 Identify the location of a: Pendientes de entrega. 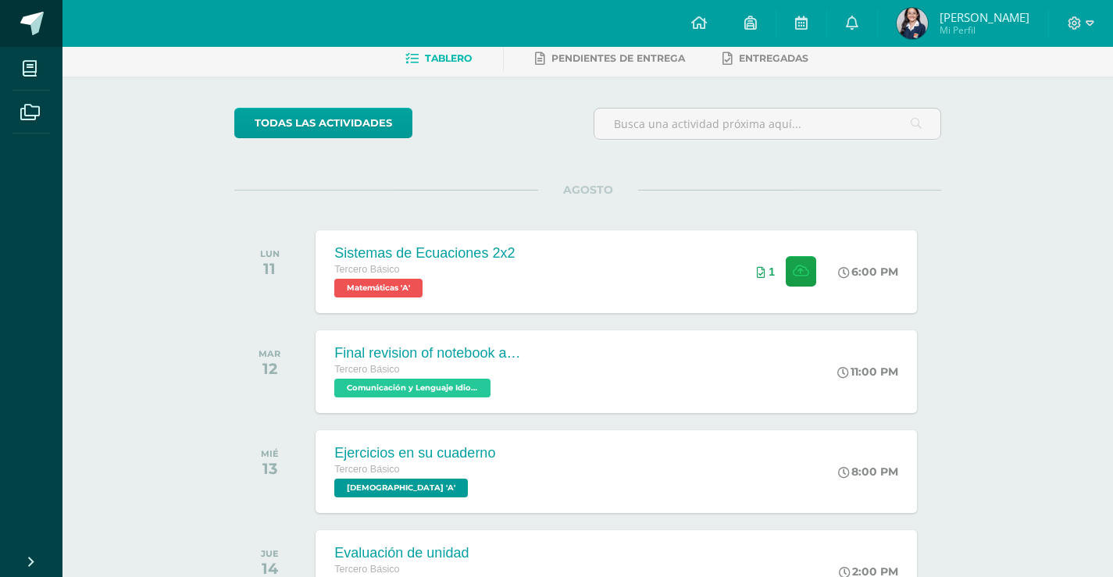
(610, 59).